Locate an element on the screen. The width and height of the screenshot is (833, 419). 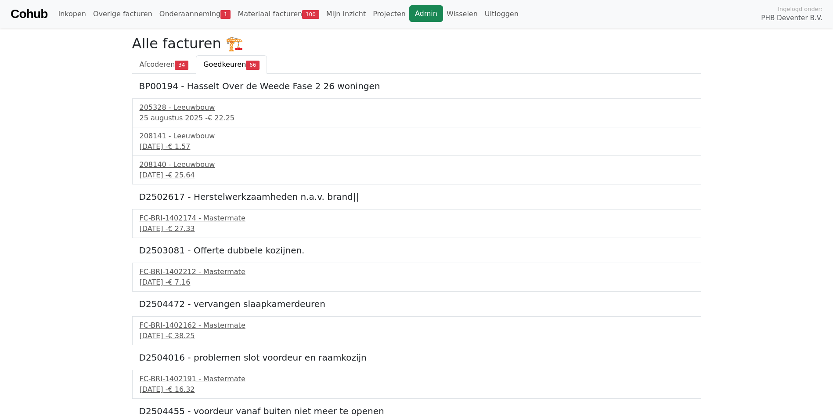
a: Materiaal facturen100 is located at coordinates (278, 14).